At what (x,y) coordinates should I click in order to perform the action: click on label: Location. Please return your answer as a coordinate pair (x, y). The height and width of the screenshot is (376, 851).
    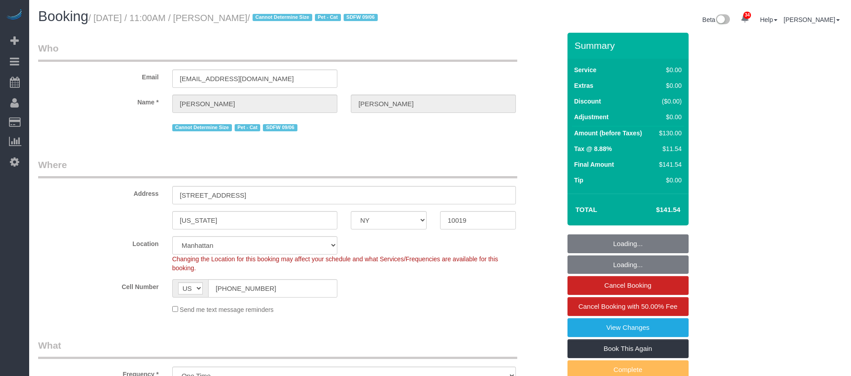
    Looking at the image, I should click on (98, 242).